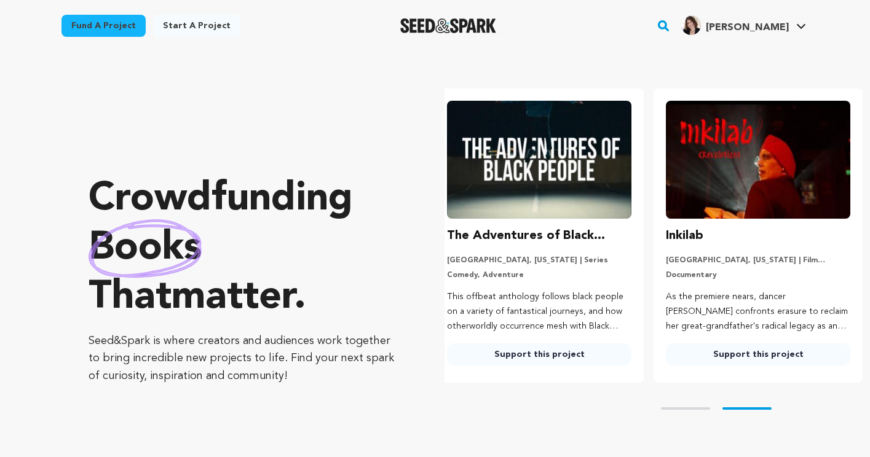 The height and width of the screenshot is (457, 870). Describe the element at coordinates (103, 26) in the screenshot. I see `a: Fund a project` at that location.